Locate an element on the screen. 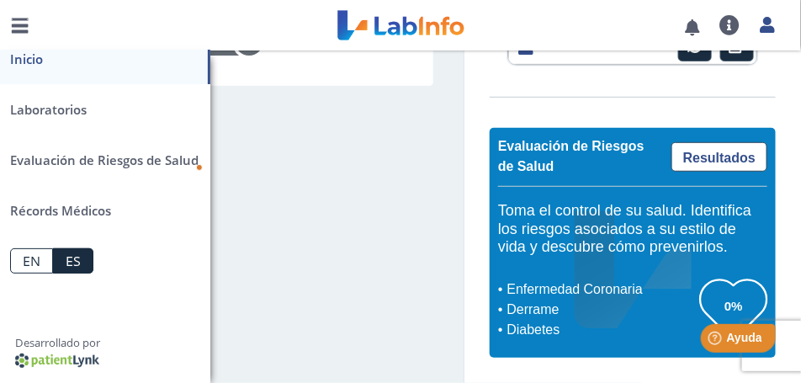 Image resolution: width=801 pixels, height=383 pixels. h3: 0% is located at coordinates (734, 305).